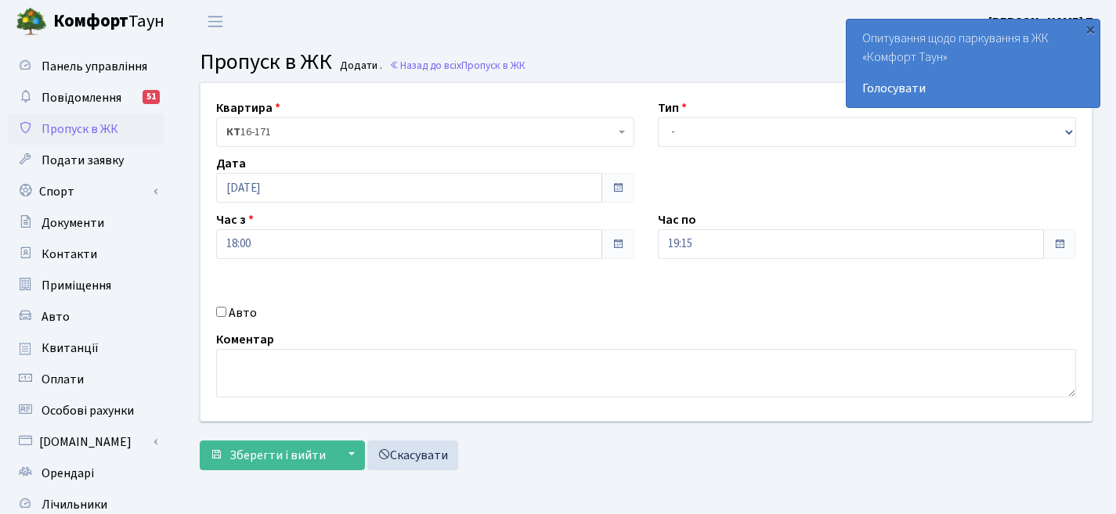 The height and width of the screenshot is (514, 1116). I want to click on label: Час по, so click(677, 220).